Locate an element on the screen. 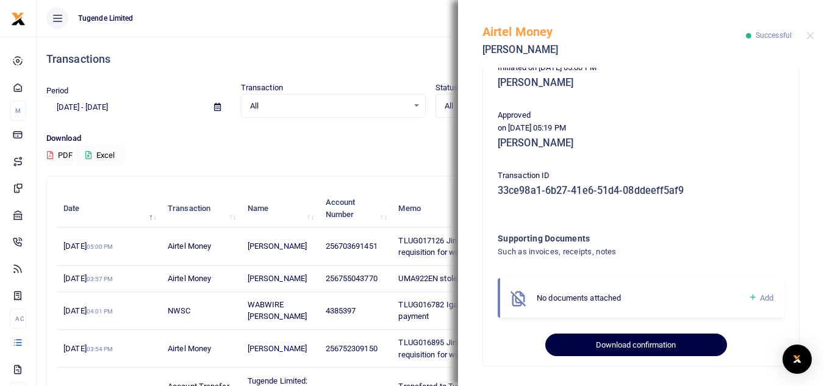 Image resolution: width=824 pixels, height=386 pixels. span: TLUG016782 Iganga NWSC water payment is located at coordinates (457, 310).